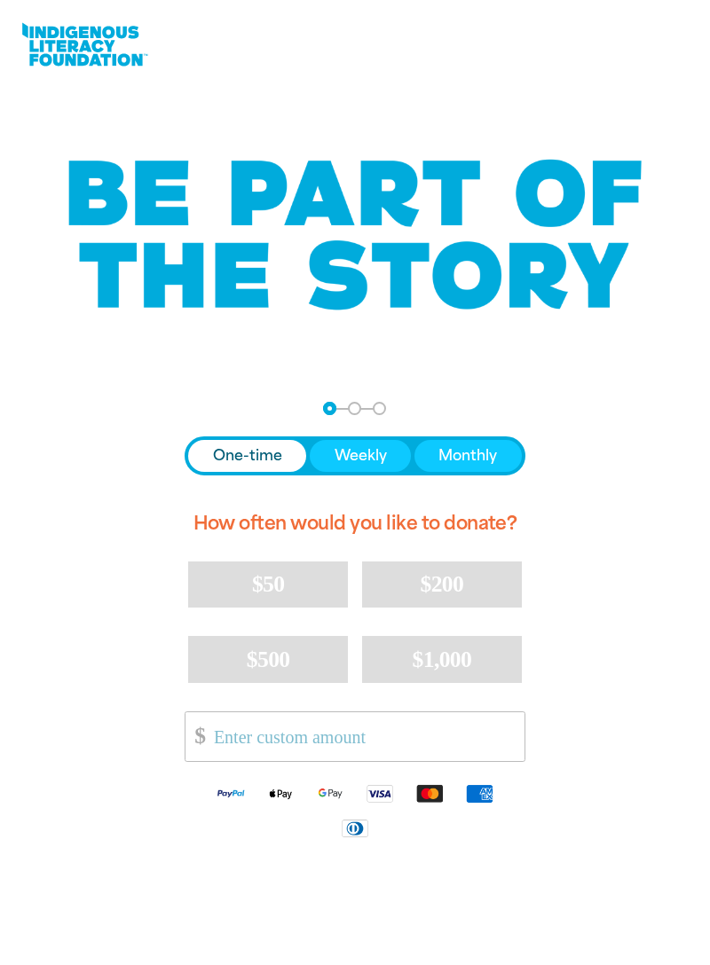  I want to click on span: Weekly, so click(360, 456).